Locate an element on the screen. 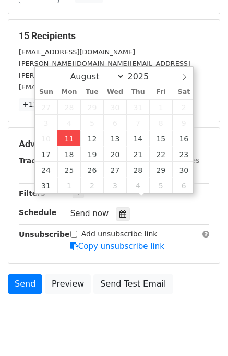  span: August 26, 2025 is located at coordinates (92, 170).